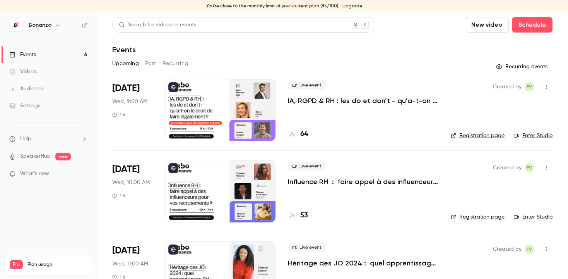  What do you see at coordinates (57, 264) in the screenshot?
I see `span: Plan usage` at bounding box center [57, 264].